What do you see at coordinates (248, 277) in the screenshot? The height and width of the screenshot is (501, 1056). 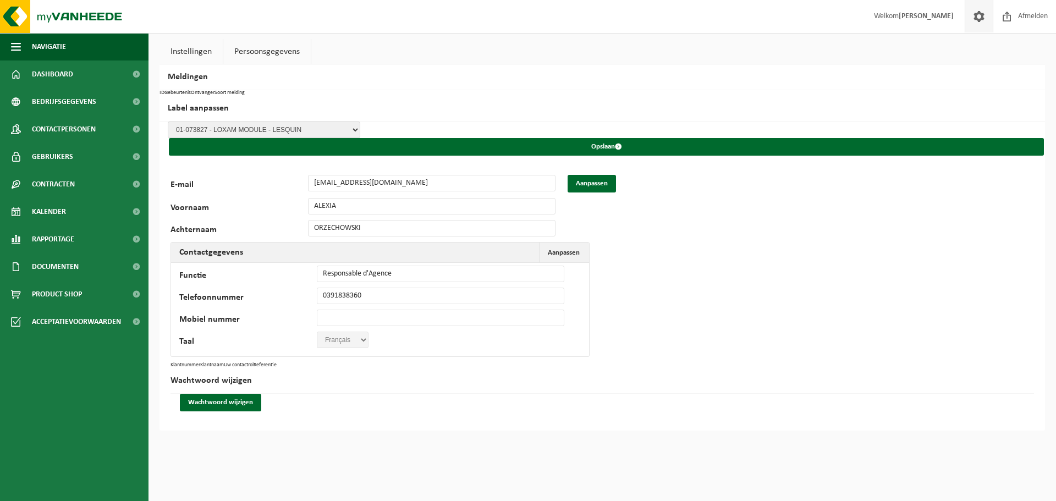 I see `label: Functie` at bounding box center [248, 277].